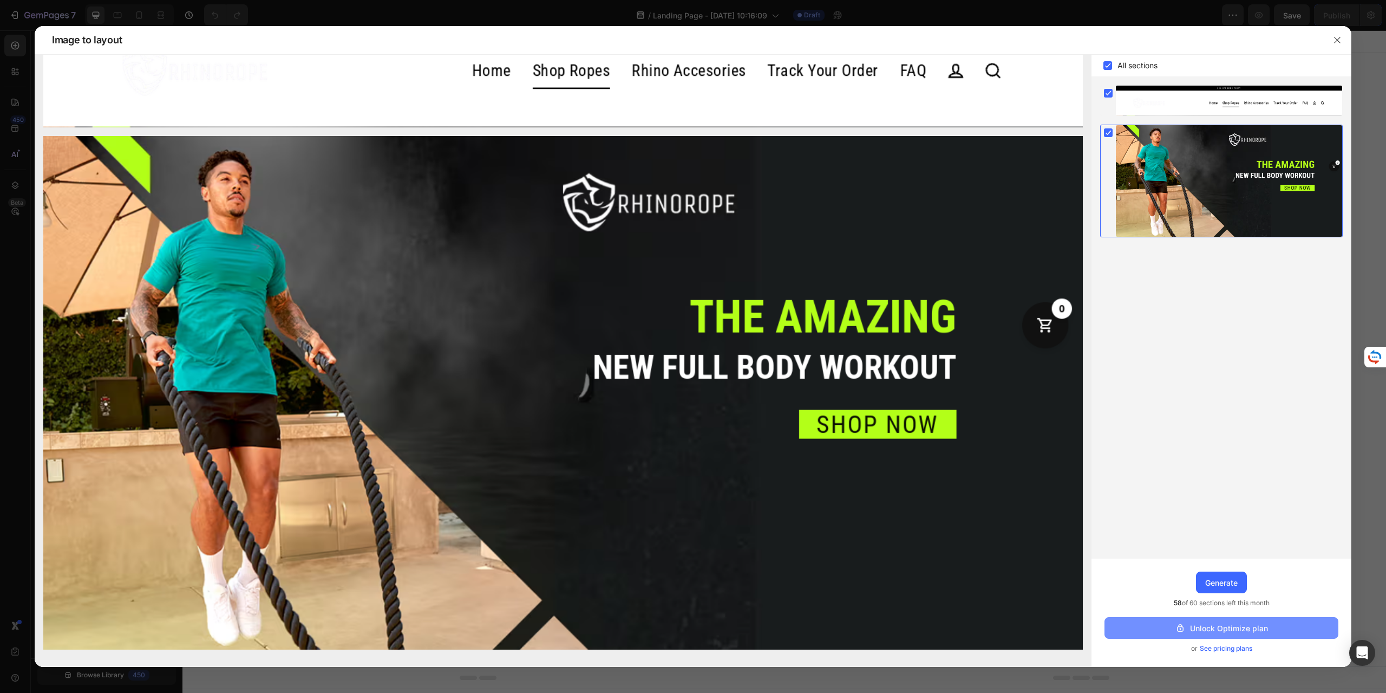 The width and height of the screenshot is (1386, 693). Describe the element at coordinates (1222, 628) in the screenshot. I see `div: Unlock Optimize plan` at that location.